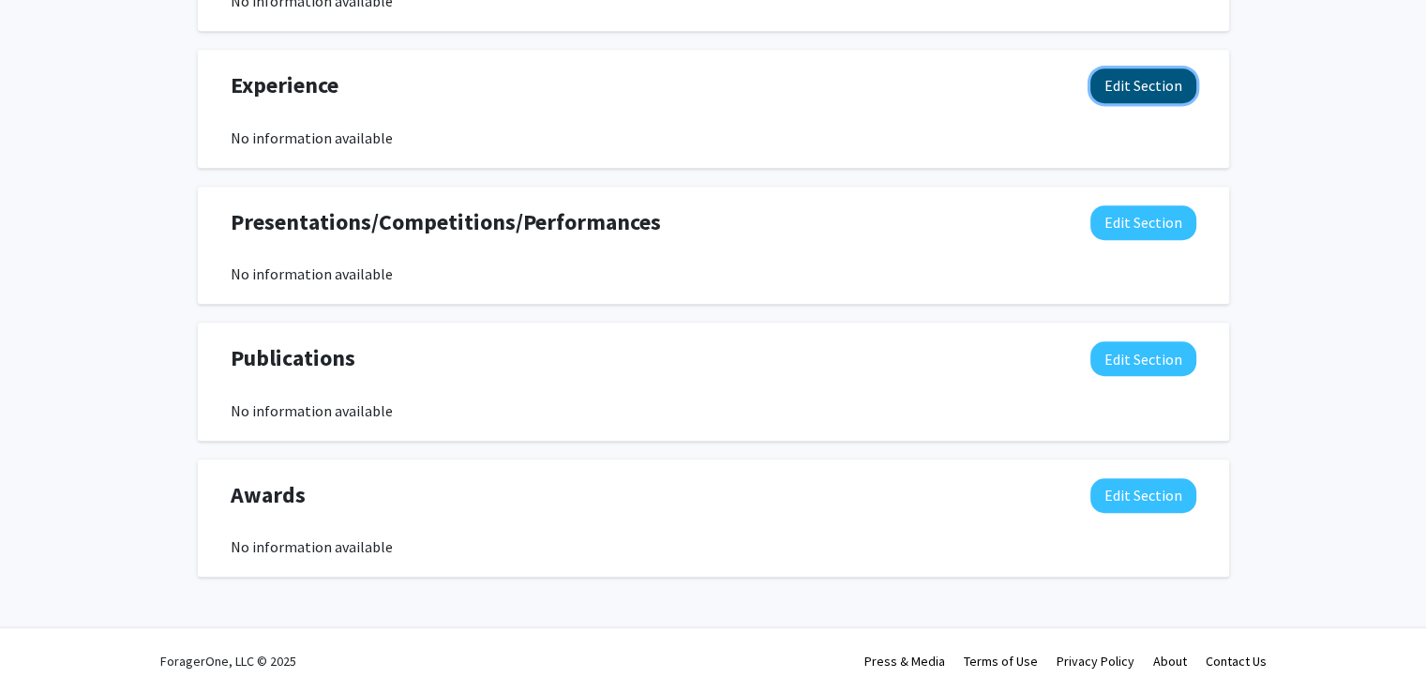 Image resolution: width=1426 pixels, height=693 pixels. I want to click on span: Publications, so click(293, 358).